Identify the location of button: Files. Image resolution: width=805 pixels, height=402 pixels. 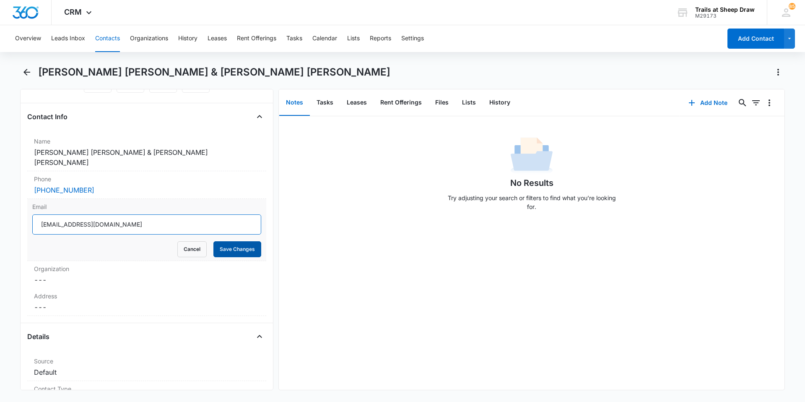
(442, 103).